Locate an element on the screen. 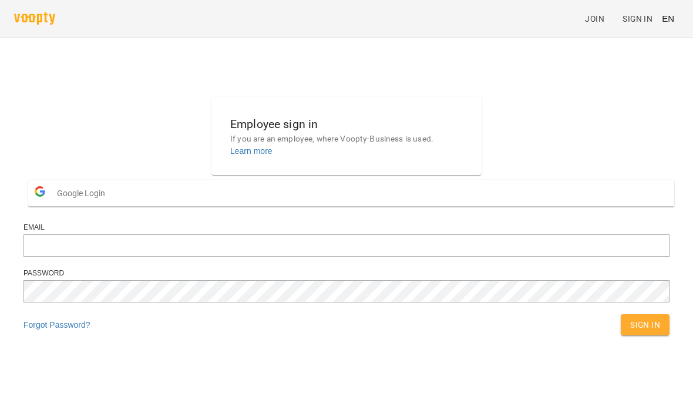 The height and width of the screenshot is (417, 693). button: Google Login is located at coordinates (351, 193).